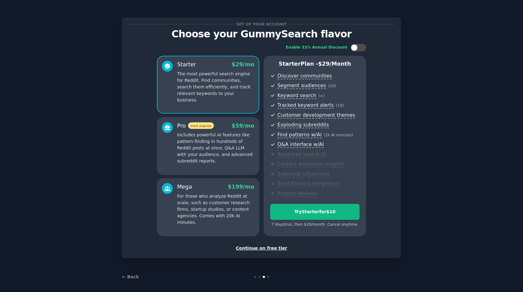 The image size is (523, 292). I want to click on p: The most powerful search engine for Reddit. Find communities, search them efficiently, and track ..., so click(216, 87).